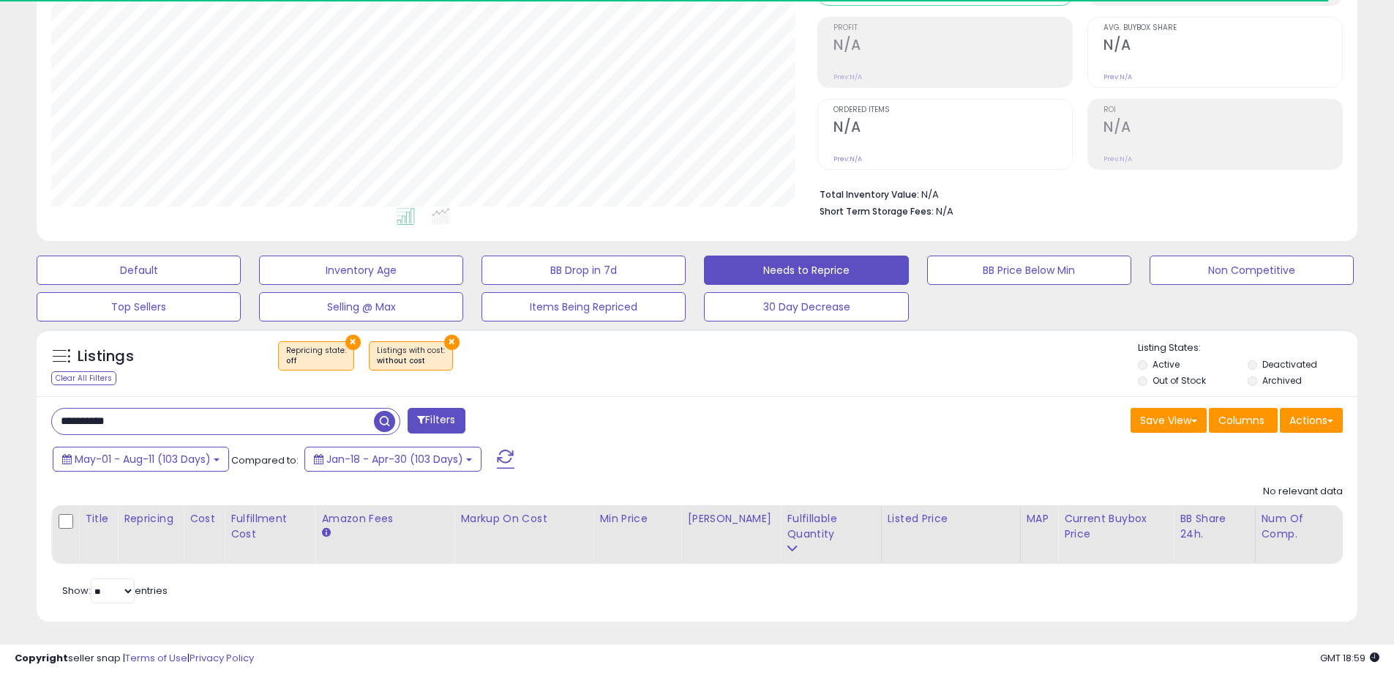  Describe the element at coordinates (150, 518) in the screenshot. I see `div: Repricing` at that location.